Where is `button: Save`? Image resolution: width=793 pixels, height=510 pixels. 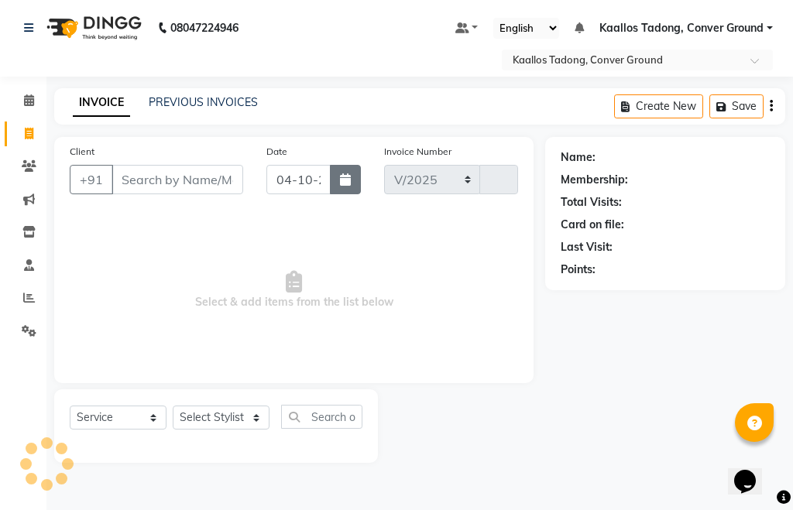 button: Save is located at coordinates (736, 106).